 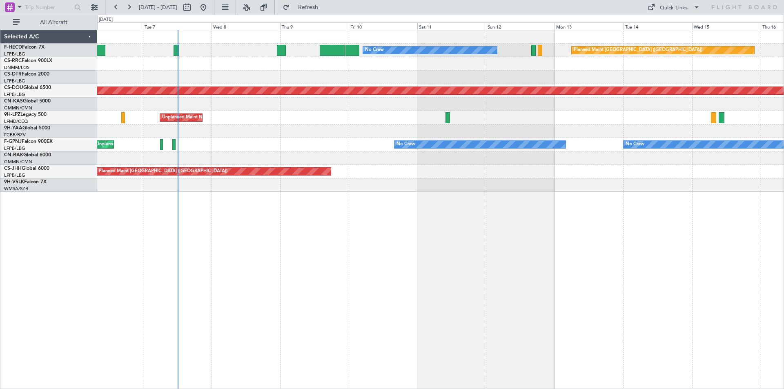 I want to click on a: F-GPNJFalcon 900EX, so click(x=28, y=142).